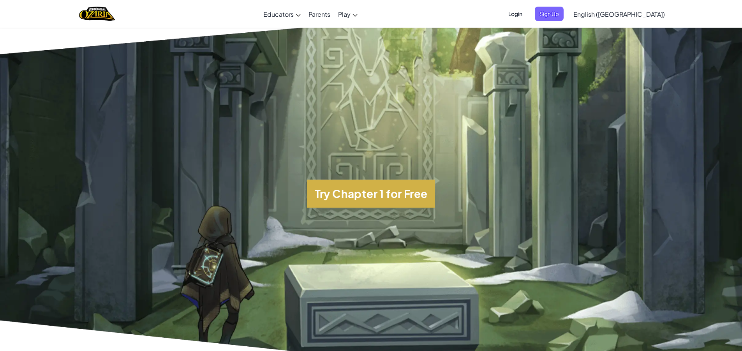 This screenshot has height=351, width=742. I want to click on a: Ozaria by CodeCombat logo, so click(97, 14).